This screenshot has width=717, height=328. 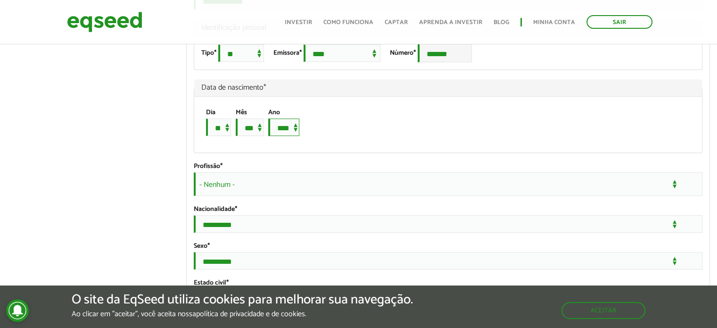 I want to click on label: Emissora, so click(x=288, y=53).